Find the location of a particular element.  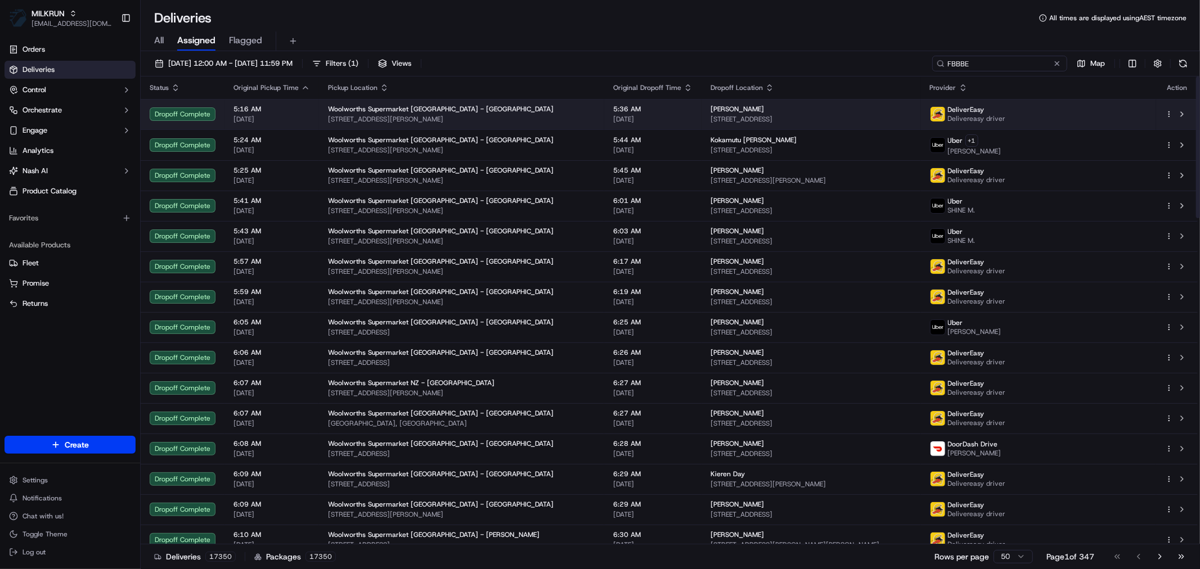

span: 6:09 AM is located at coordinates (272, 474).